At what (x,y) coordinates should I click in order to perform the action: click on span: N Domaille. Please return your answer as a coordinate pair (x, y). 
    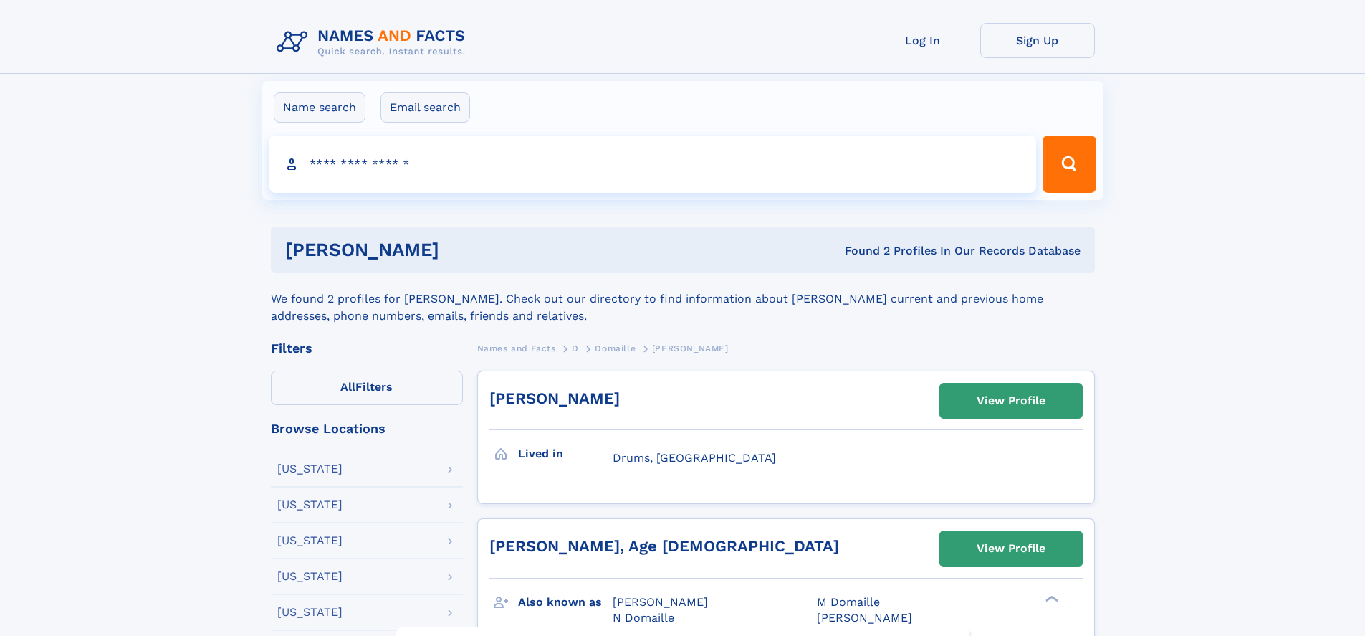
    Looking at the image, I should click on (644, 617).